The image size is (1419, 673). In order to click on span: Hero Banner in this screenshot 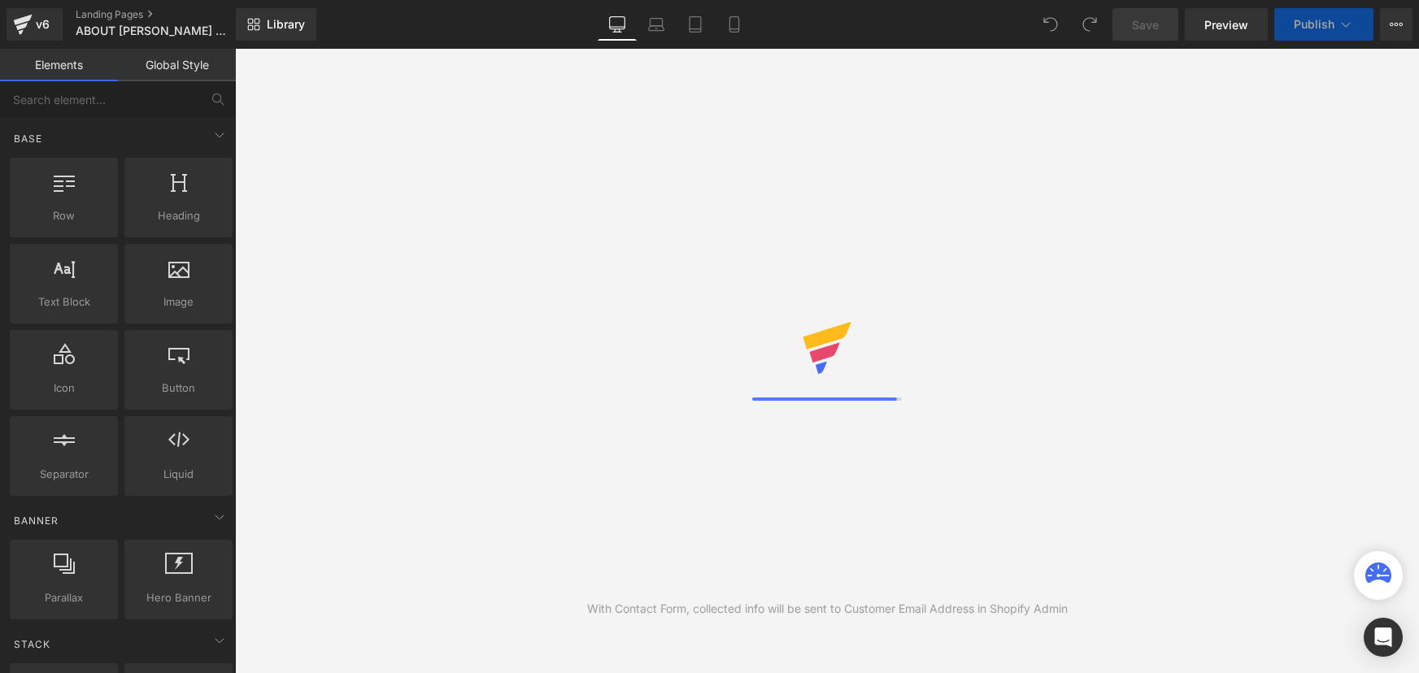, I will do `click(178, 598)`.